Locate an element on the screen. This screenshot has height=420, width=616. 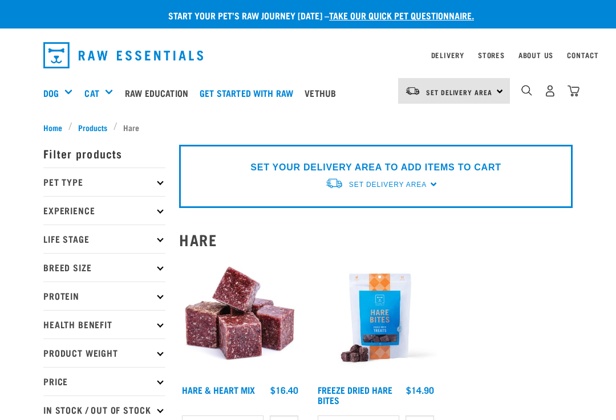
img: Raw Essentials Freeze Dried Hare Bites is located at coordinates (376, 318).